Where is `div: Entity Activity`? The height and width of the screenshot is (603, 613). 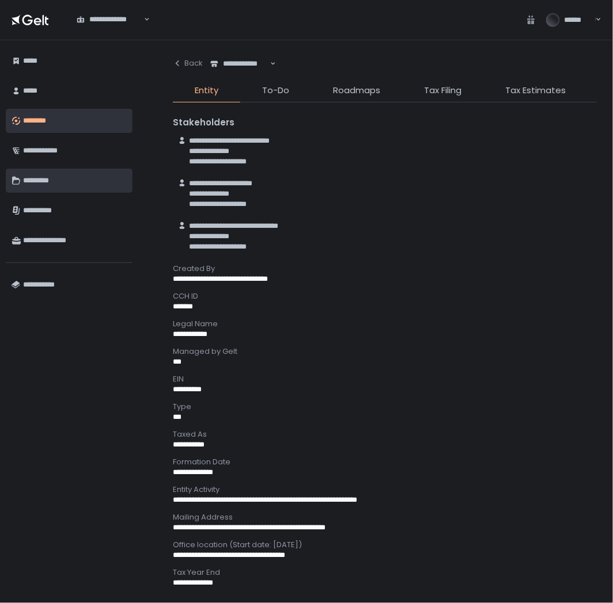 div: Entity Activity is located at coordinates (385, 490).